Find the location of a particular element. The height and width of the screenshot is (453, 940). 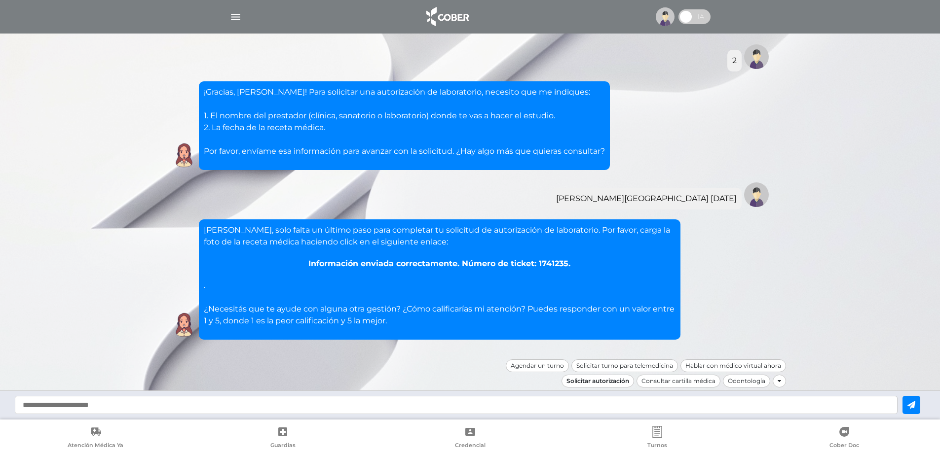

div: Agendar un turno is located at coordinates (537, 366).